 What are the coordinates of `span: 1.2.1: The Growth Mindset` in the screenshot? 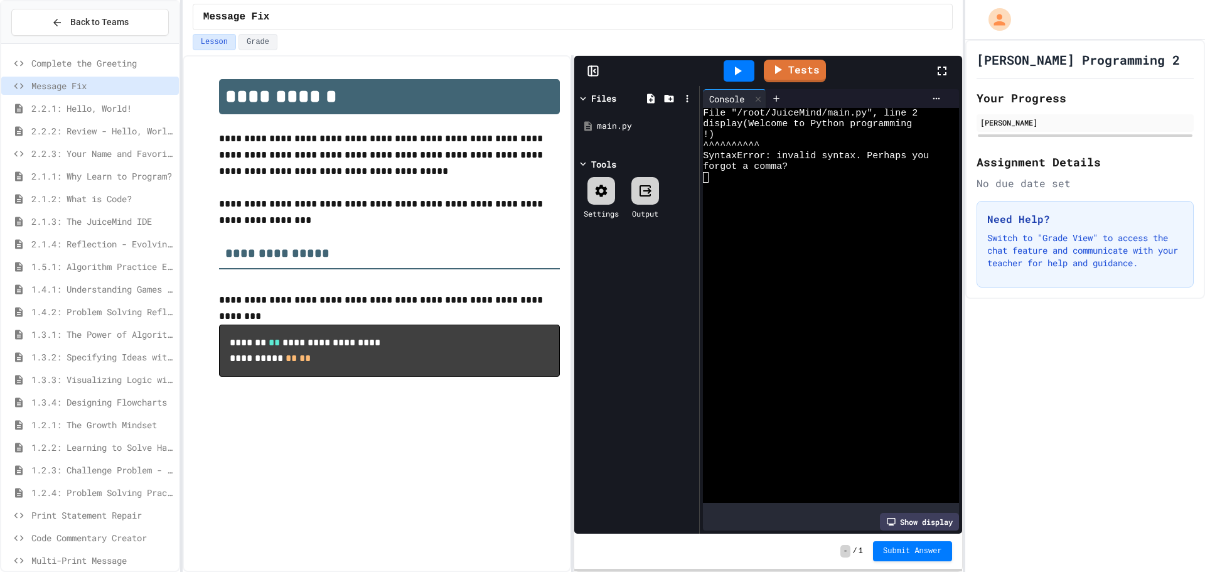 It's located at (102, 424).